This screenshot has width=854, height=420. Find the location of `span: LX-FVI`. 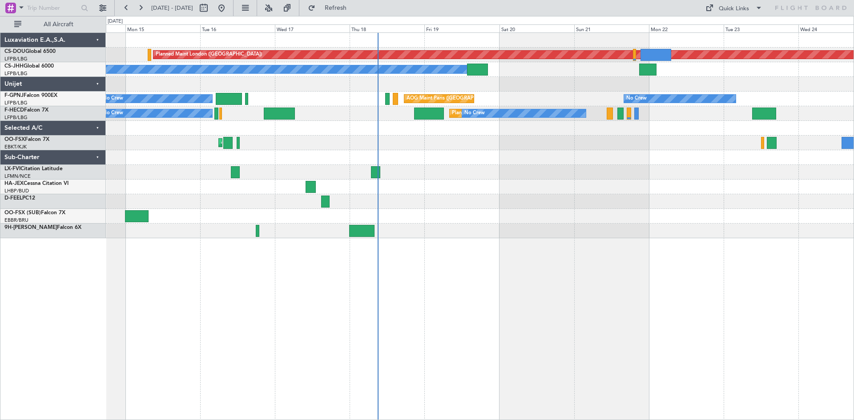

span: LX-FVI is located at coordinates (12, 169).